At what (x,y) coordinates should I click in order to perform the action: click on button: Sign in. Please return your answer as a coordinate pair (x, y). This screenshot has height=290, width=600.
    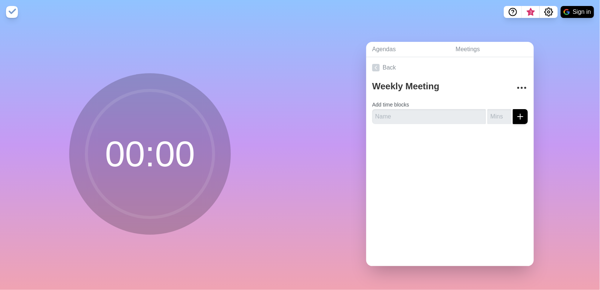
    Looking at the image, I should click on (577, 12).